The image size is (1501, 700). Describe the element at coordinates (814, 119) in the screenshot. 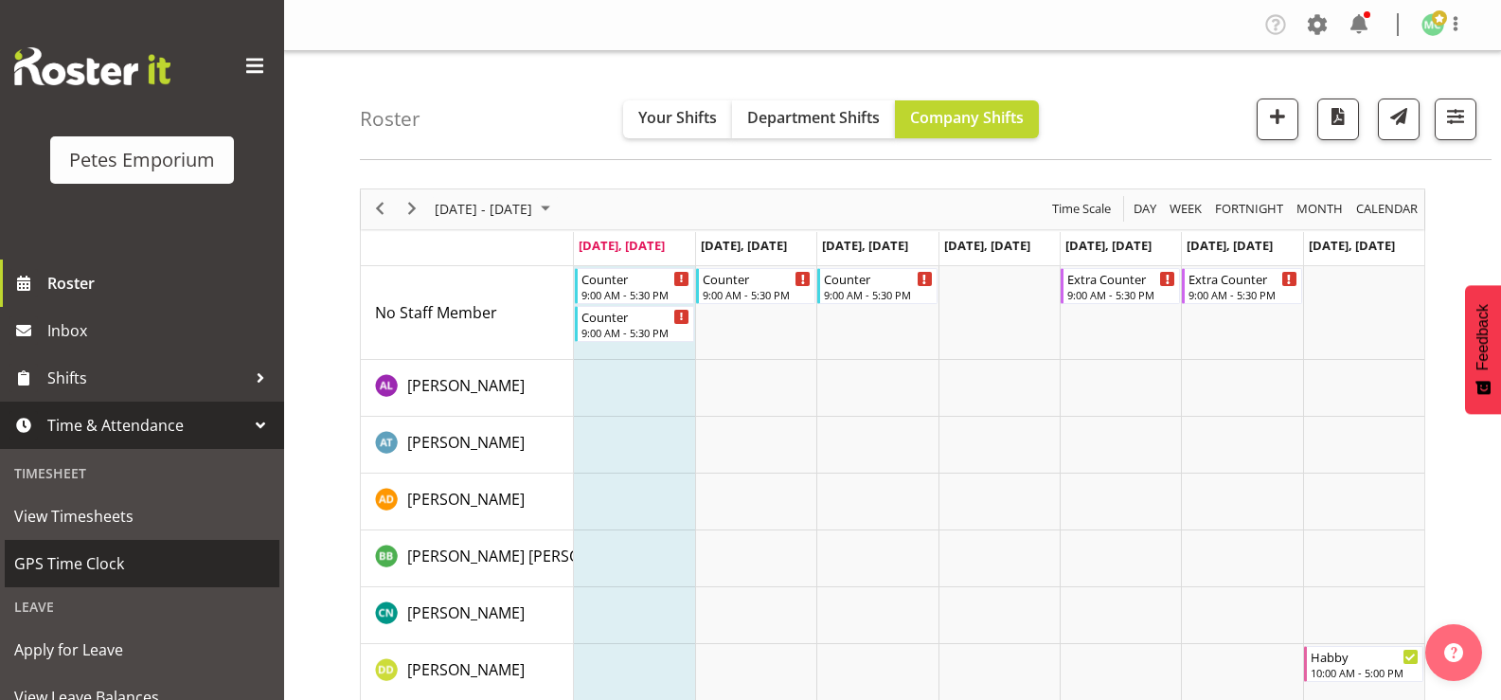

I see `button: Department Shifts` at that location.